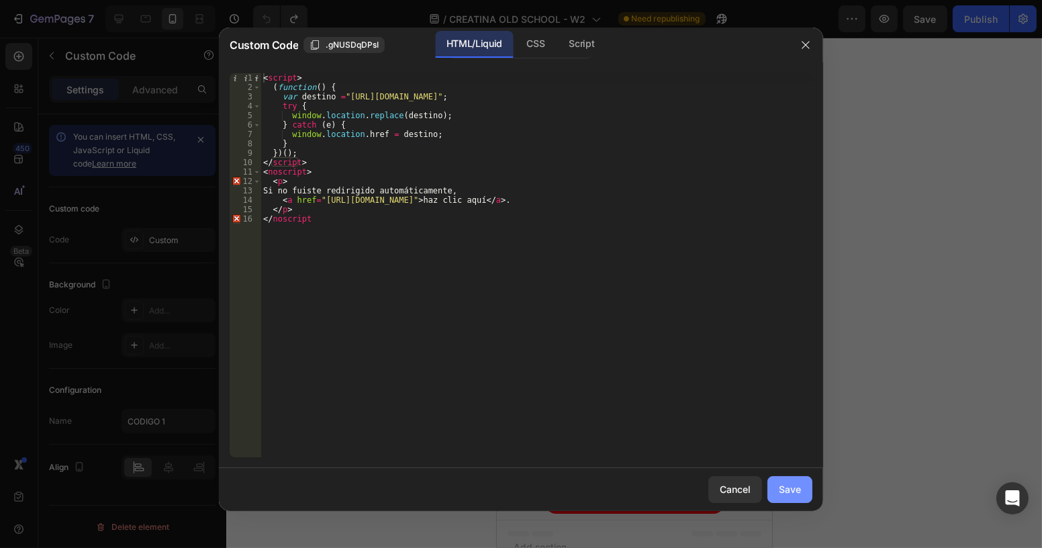 The width and height of the screenshot is (1042, 548). What do you see at coordinates (245, 219) in the screenshot?
I see `div: 16` at bounding box center [245, 219].